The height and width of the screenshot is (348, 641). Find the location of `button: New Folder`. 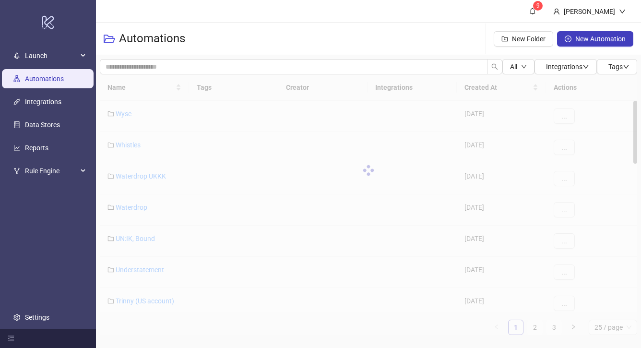

button: New Folder is located at coordinates (524, 39).